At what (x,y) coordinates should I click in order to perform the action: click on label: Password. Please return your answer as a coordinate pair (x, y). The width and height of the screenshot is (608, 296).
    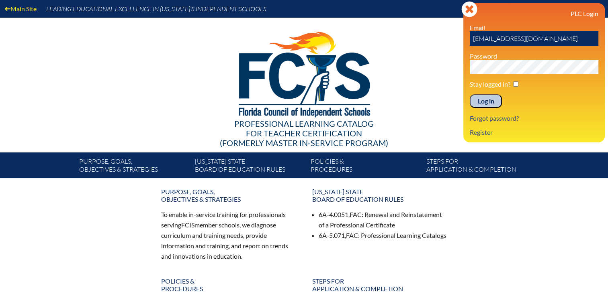
    Looking at the image, I should click on (483, 56).